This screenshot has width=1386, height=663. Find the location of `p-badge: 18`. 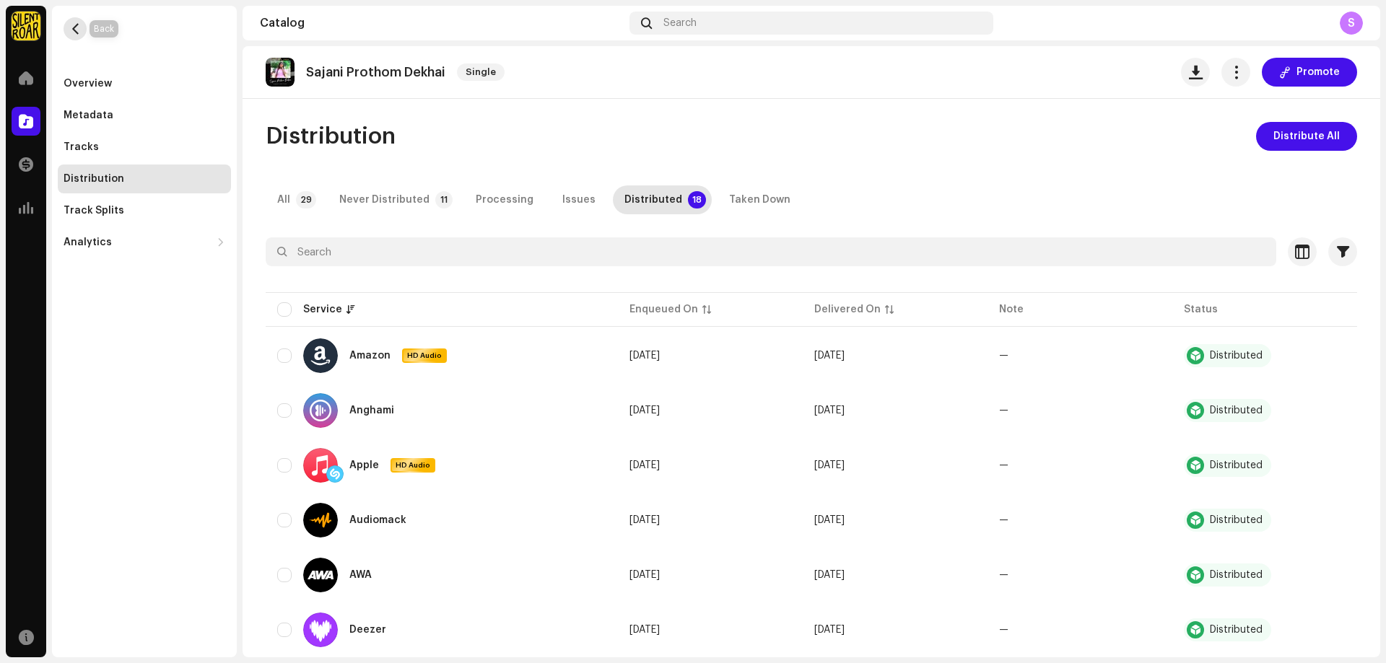

p-badge: 18 is located at coordinates (697, 200).